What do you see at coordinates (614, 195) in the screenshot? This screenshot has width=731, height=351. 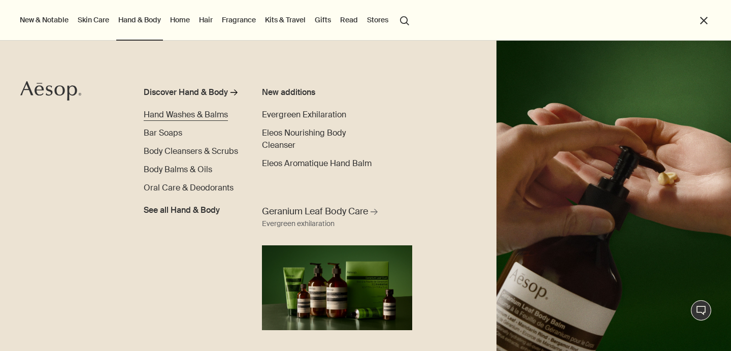 I see `img: A hand holding the pump dispensing Geranium Leaf Body Balm on to hand.` at bounding box center [614, 195].